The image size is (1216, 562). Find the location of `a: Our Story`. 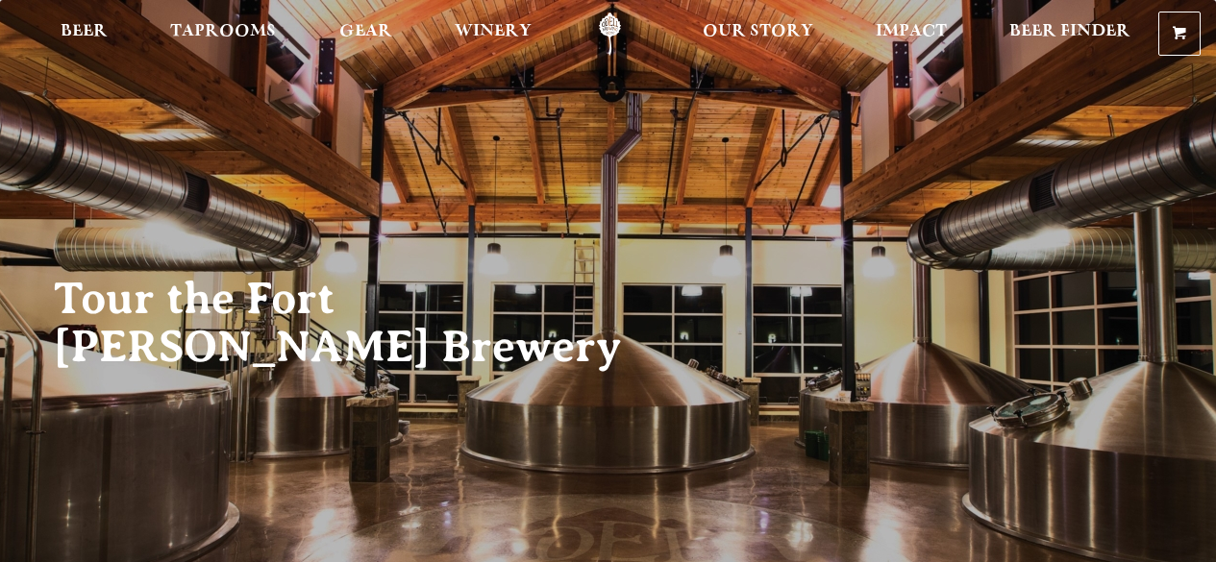

a: Our Story is located at coordinates (757, 34).